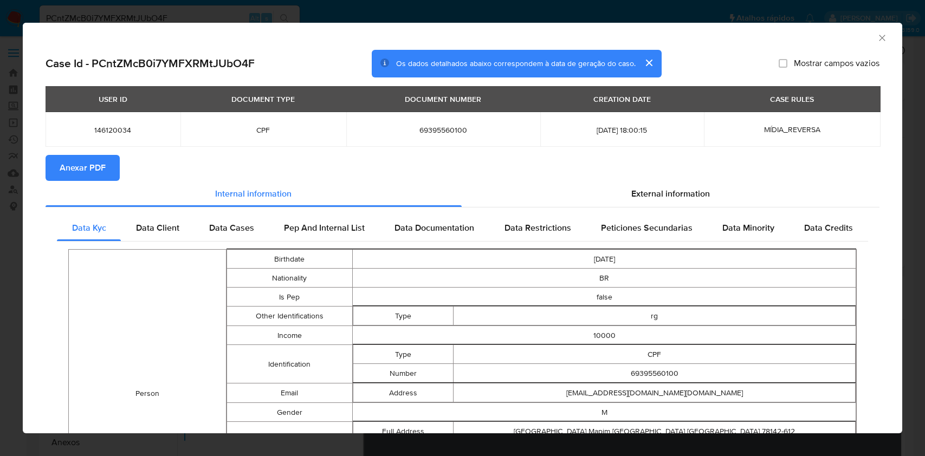 This screenshot has width=925, height=456. What do you see at coordinates (434, 228) in the screenshot?
I see `span: Data Documentation` at bounding box center [434, 228].